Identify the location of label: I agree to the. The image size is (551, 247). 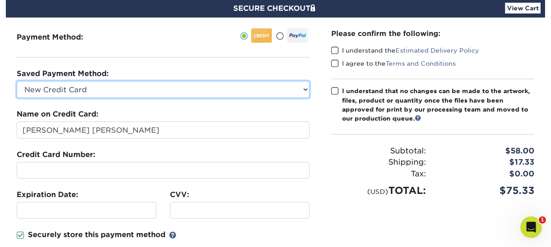
(393, 63).